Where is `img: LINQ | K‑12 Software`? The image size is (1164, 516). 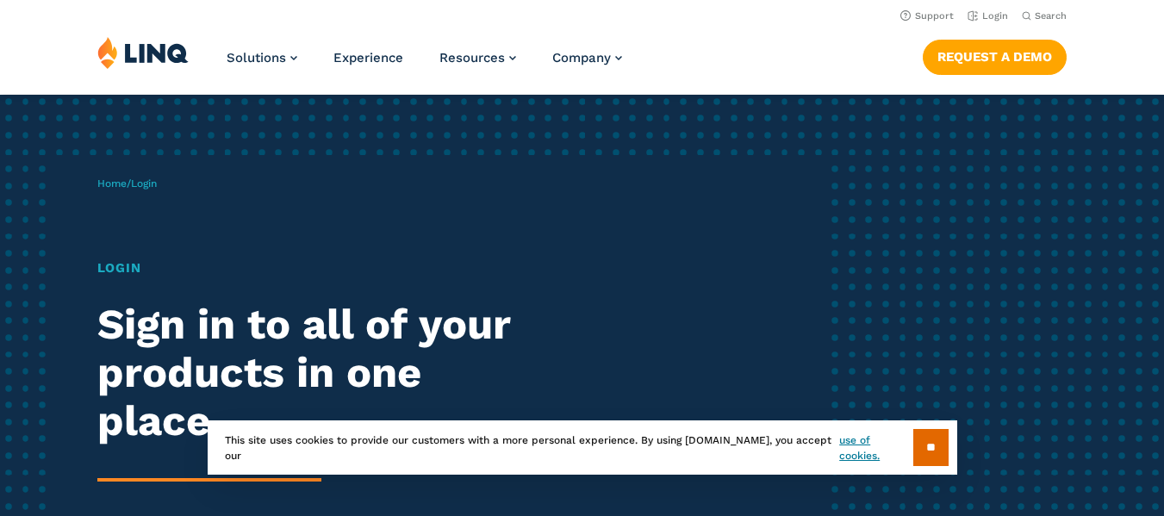
img: LINQ | K‑12 Software is located at coordinates (143, 53).